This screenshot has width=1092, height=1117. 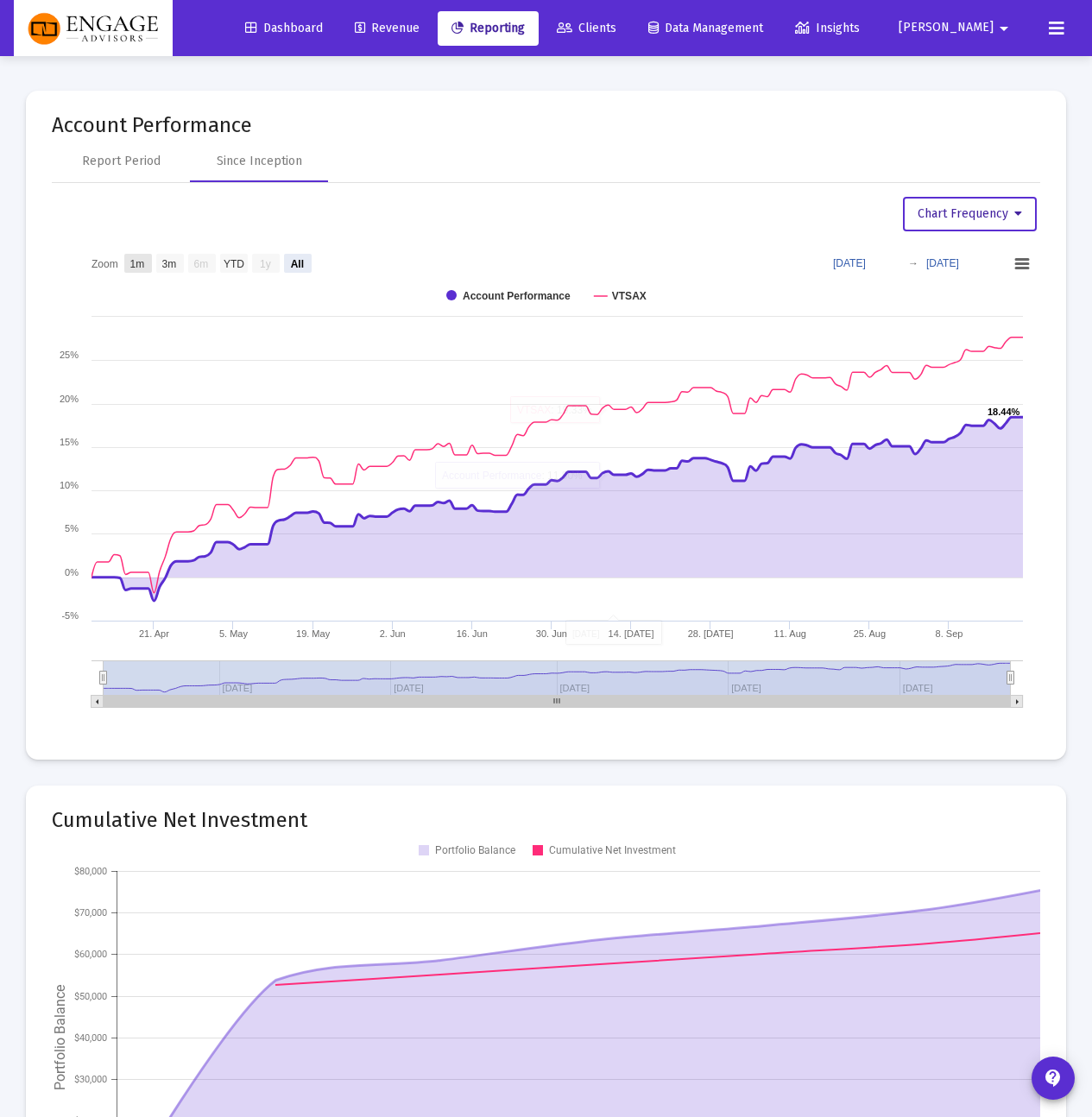 I want to click on a: Clients, so click(x=586, y=28).